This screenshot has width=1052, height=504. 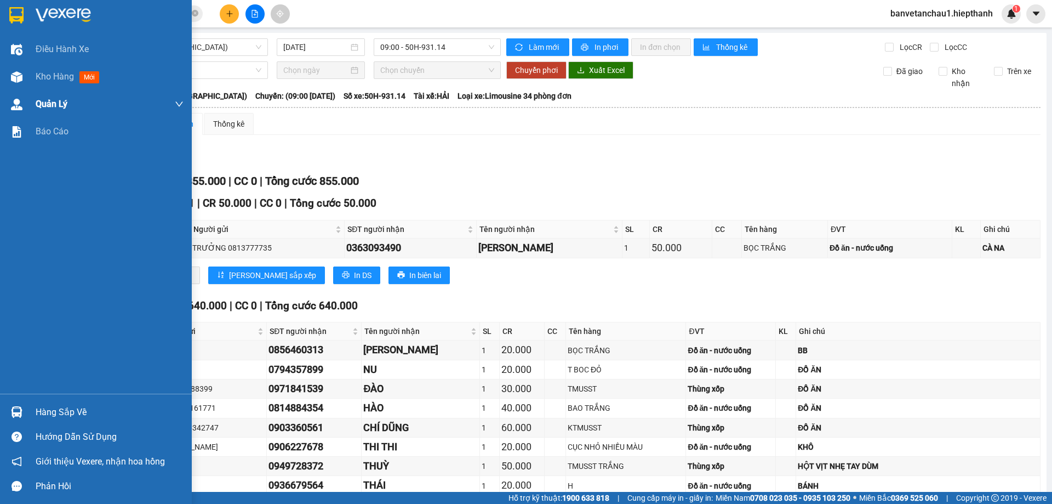 I want to click on span: Người gửi, so click(x=208, y=331).